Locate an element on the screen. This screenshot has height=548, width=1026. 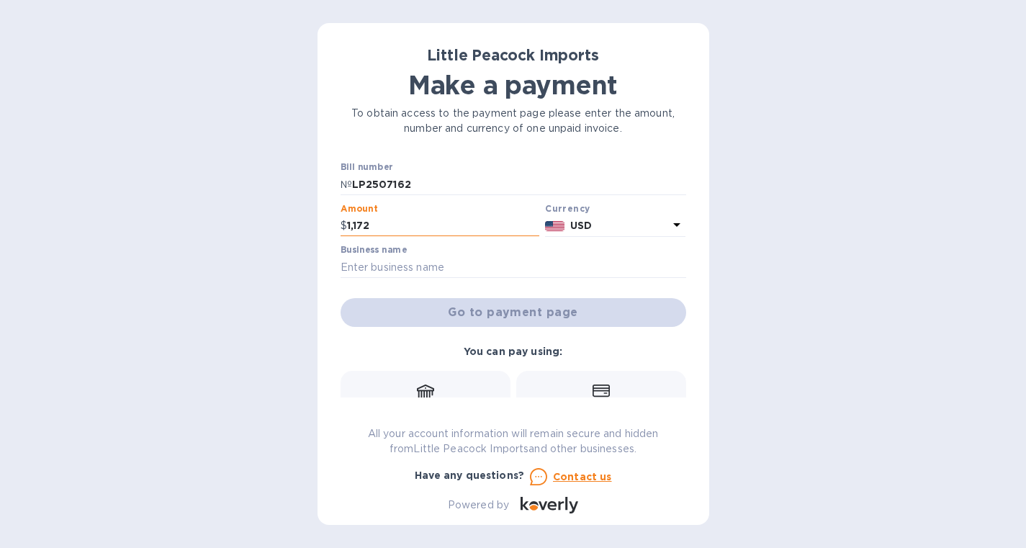
b: USD is located at coordinates (581, 225).